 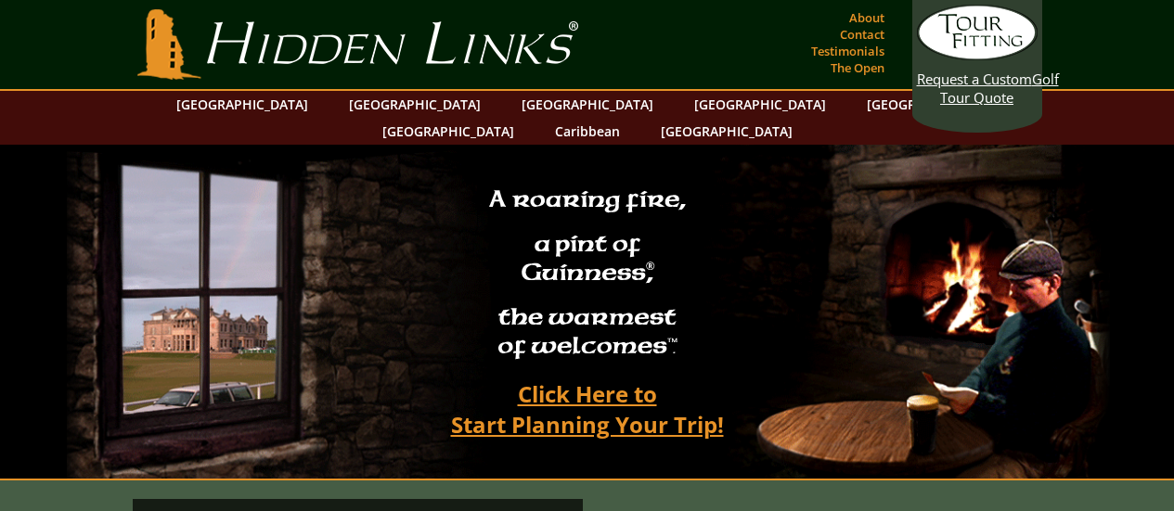 What do you see at coordinates (857, 68) in the screenshot?
I see `a: The Open` at bounding box center [857, 68].